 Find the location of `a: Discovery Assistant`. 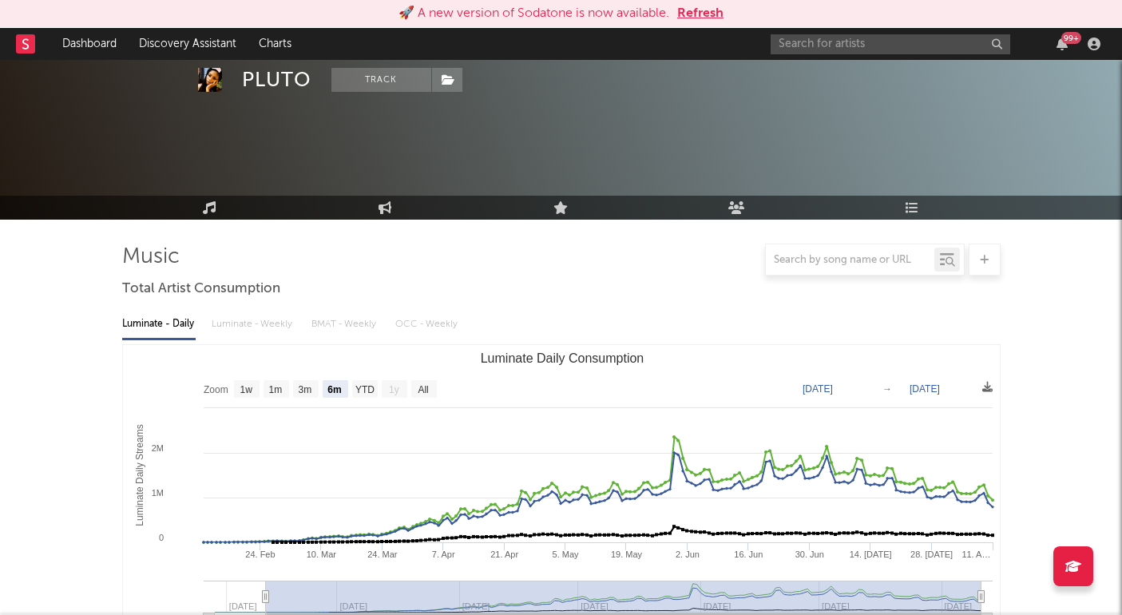

a: Discovery Assistant is located at coordinates (188, 44).